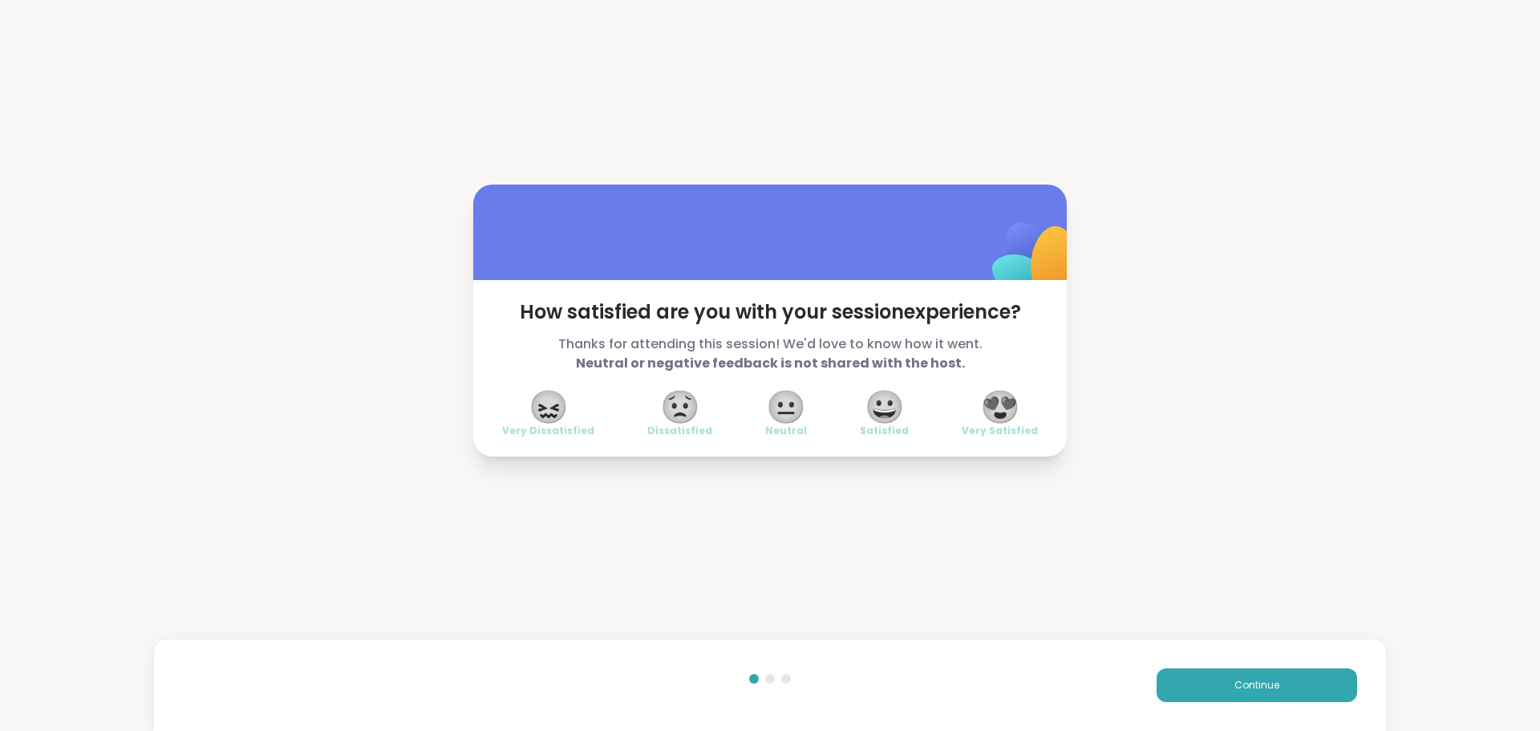 The image size is (1540, 731). I want to click on b: Neutral or negative feedback is not shared with the host., so click(770, 362).